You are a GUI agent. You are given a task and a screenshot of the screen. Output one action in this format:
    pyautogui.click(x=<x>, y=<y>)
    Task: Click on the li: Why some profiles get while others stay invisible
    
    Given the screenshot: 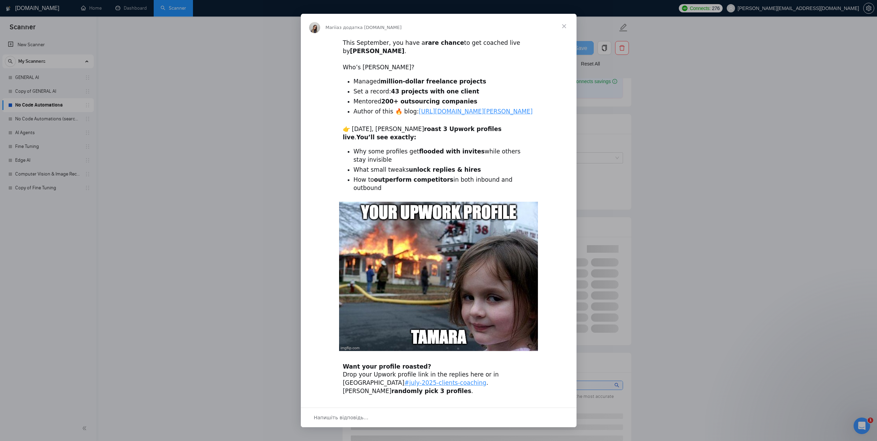 What is the action you would take?
    pyautogui.click(x=444, y=156)
    